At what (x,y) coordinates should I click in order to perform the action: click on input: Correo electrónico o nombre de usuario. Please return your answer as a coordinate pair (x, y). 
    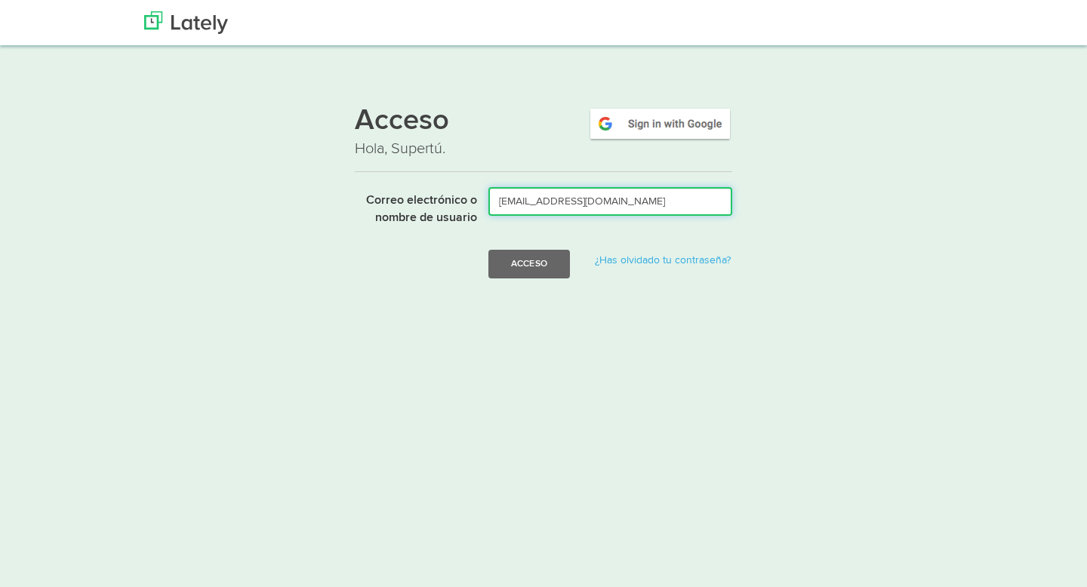
    Looking at the image, I should click on (610, 202).